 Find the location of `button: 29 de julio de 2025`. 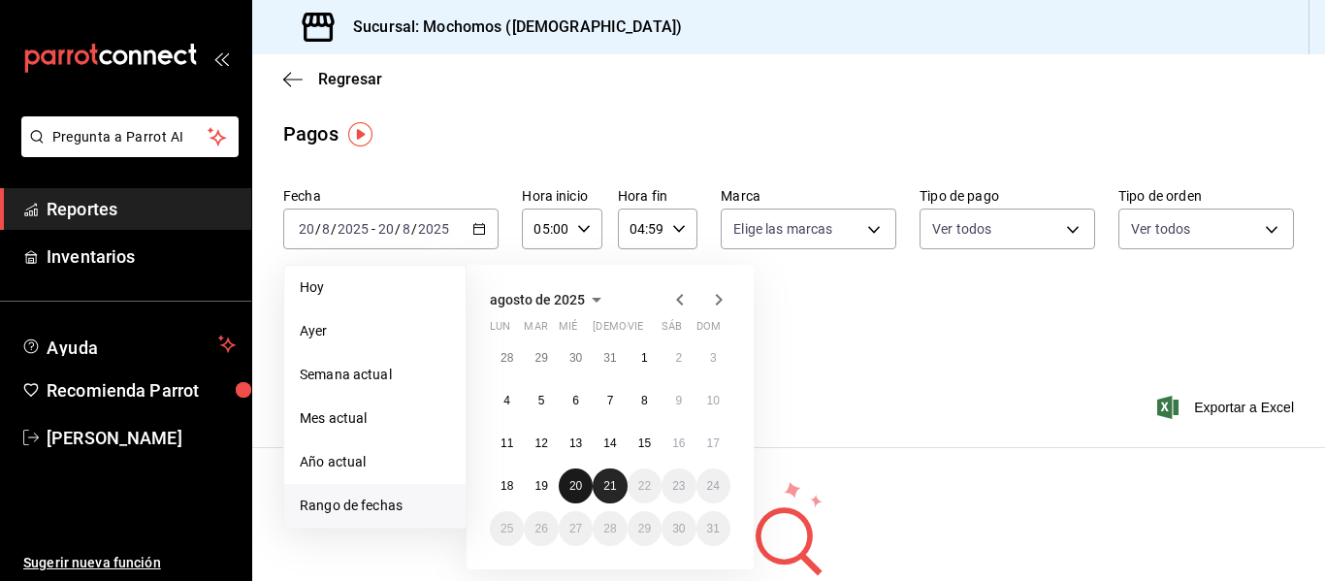

button: 29 de julio de 2025 is located at coordinates (540, 358).